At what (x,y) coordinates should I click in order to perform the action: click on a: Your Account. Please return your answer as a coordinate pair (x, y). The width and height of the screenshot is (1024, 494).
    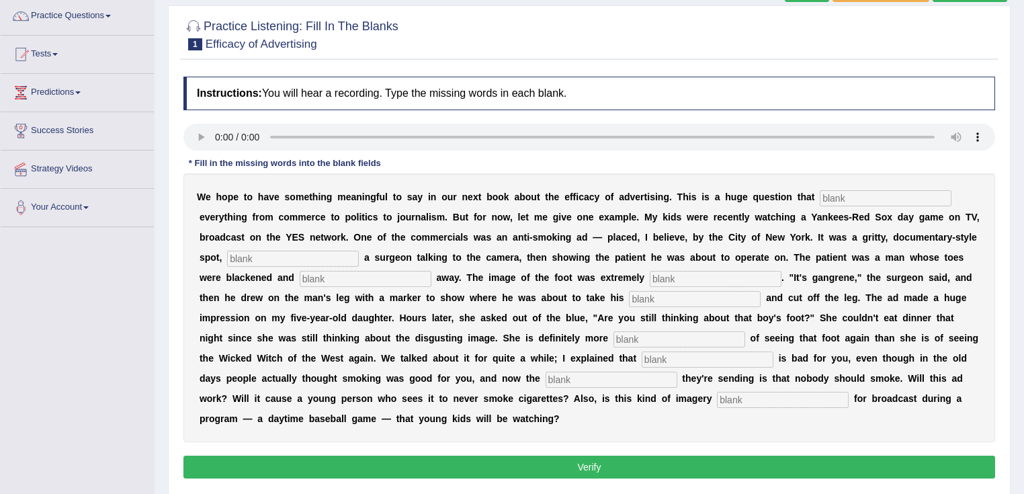
    Looking at the image, I should click on (77, 206).